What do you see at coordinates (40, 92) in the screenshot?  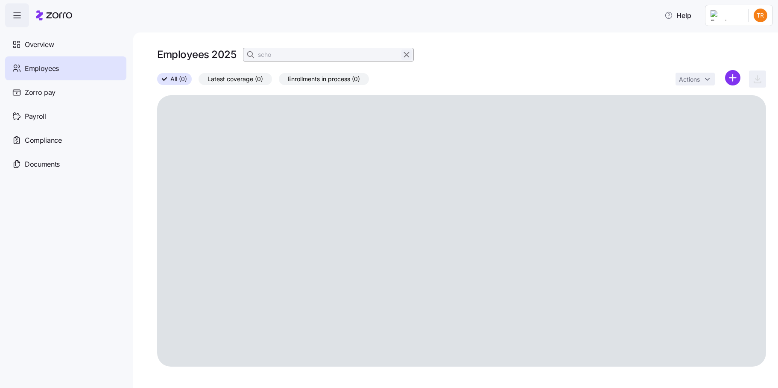 I see `span: Zorro pay` at bounding box center [40, 92].